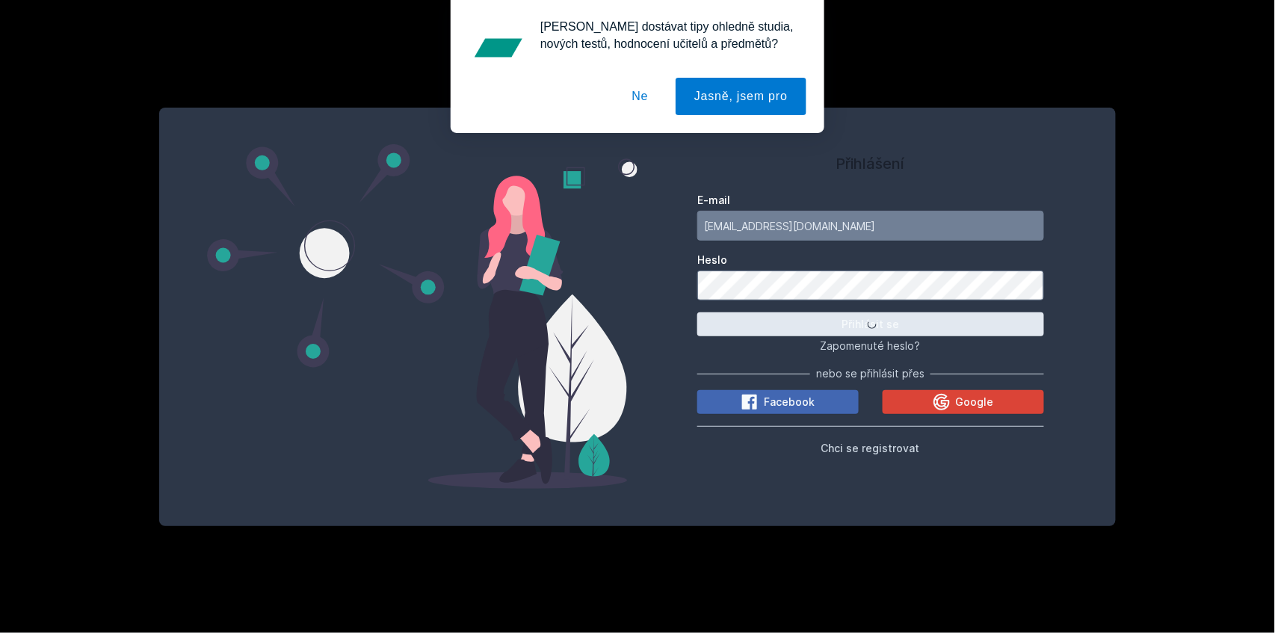  Describe the element at coordinates (871, 164) in the screenshot. I see `h1: Přihlášení` at that location.